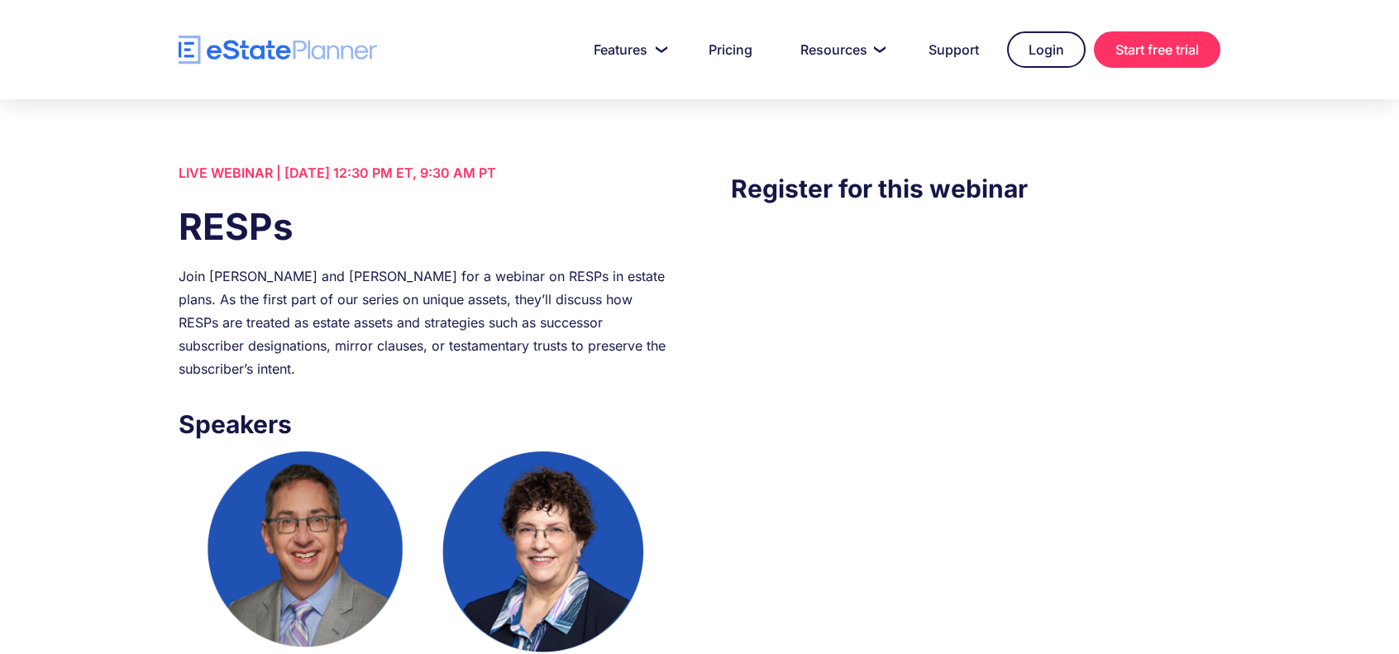 This screenshot has height=654, width=1399. What do you see at coordinates (1157, 50) in the screenshot?
I see `a: Start free trial` at bounding box center [1157, 50].